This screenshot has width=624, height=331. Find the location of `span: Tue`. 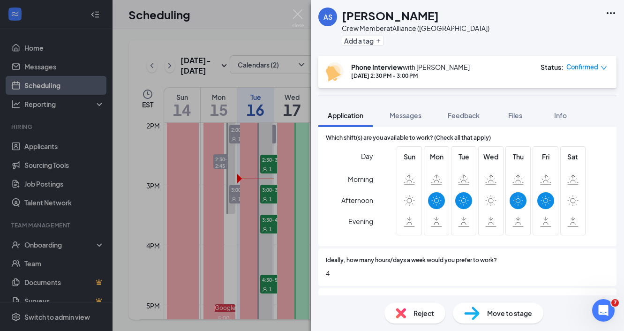

span: Tue is located at coordinates (464, 157).